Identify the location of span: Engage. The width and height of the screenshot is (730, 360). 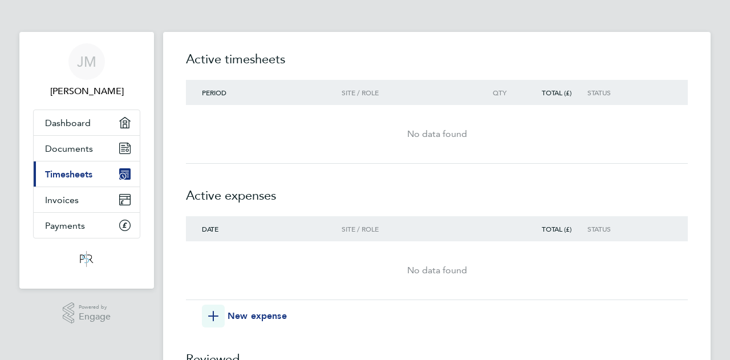
(95, 316).